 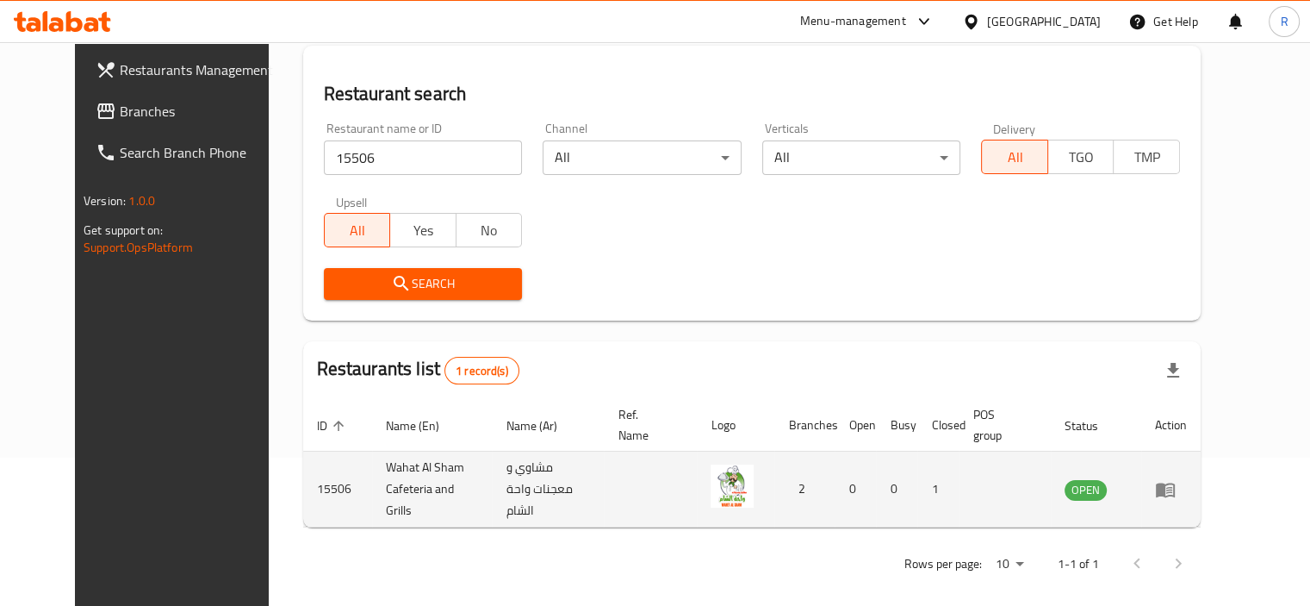 I want to click on td: 2, so click(x=805, y=489).